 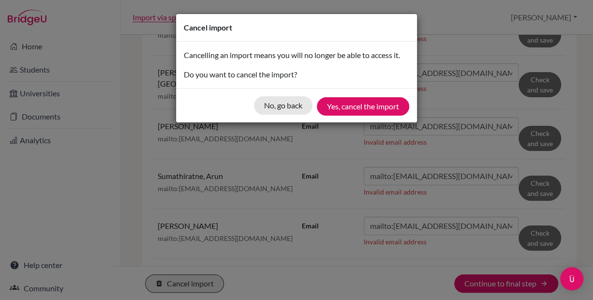 I want to click on h5: Cancel import, so click(x=208, y=28).